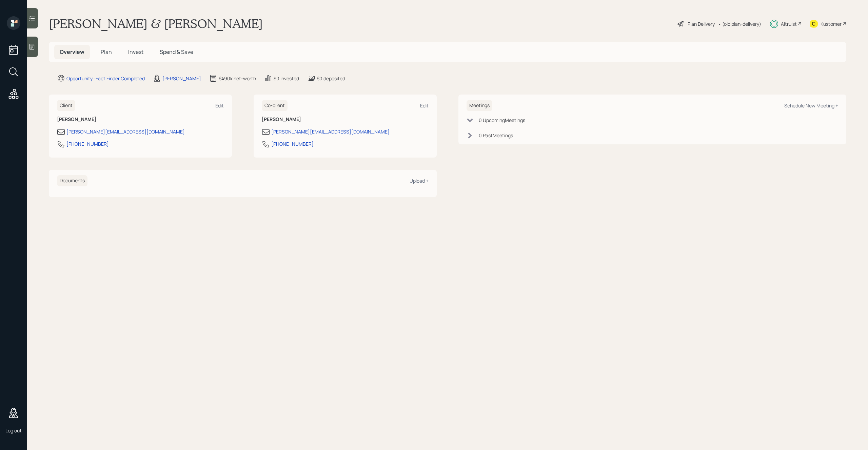  Describe the element at coordinates (66, 105) in the screenshot. I see `h6: Client` at that location.